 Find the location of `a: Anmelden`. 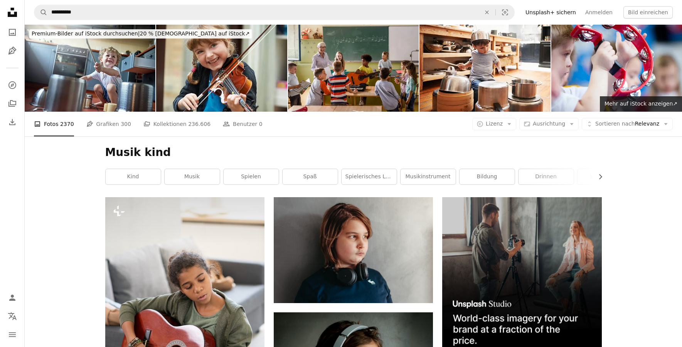

a: Anmelden is located at coordinates (598, 12).